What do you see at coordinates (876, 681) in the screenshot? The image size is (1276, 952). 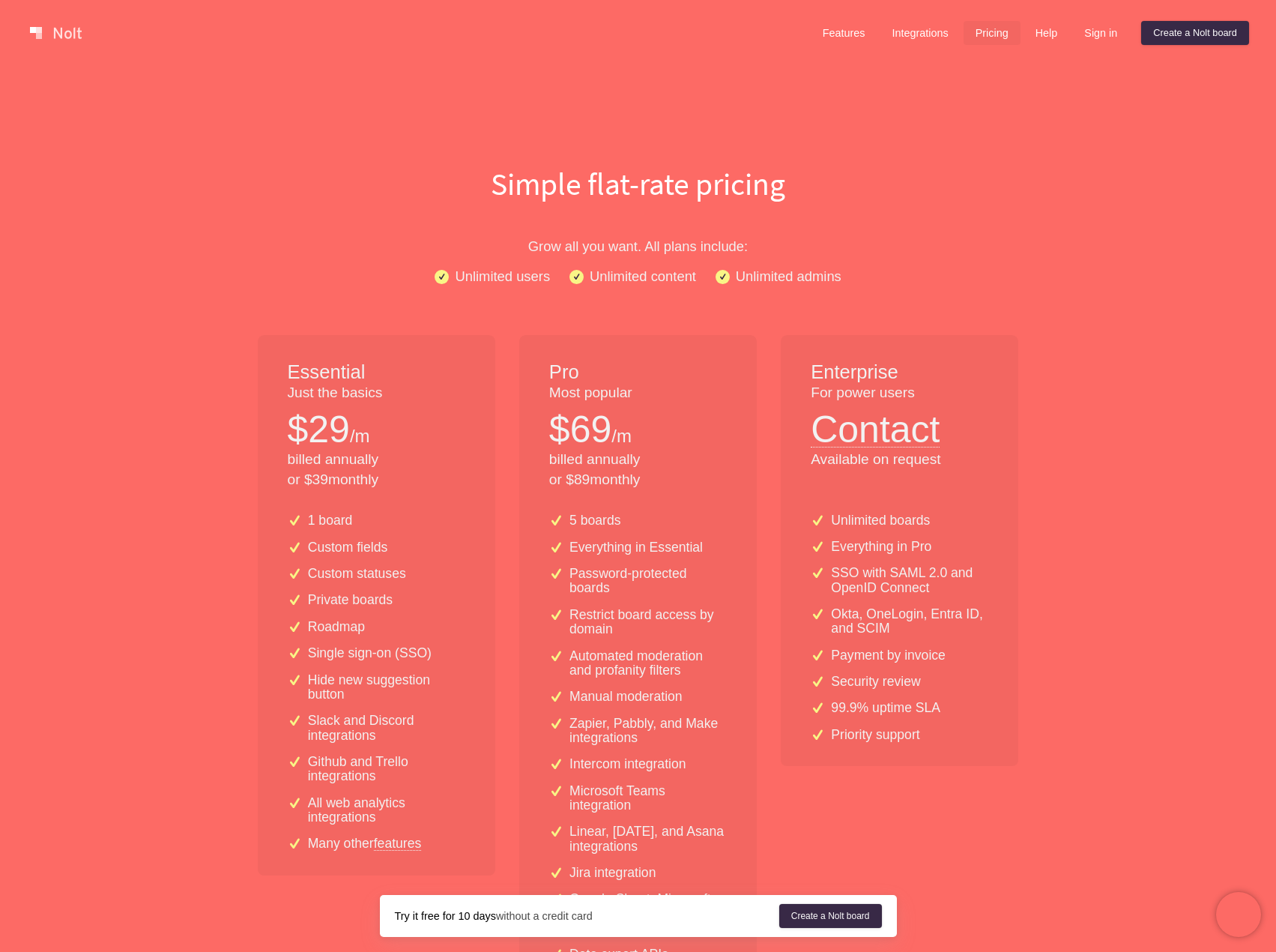 I see `p: Security review` at bounding box center [876, 681].